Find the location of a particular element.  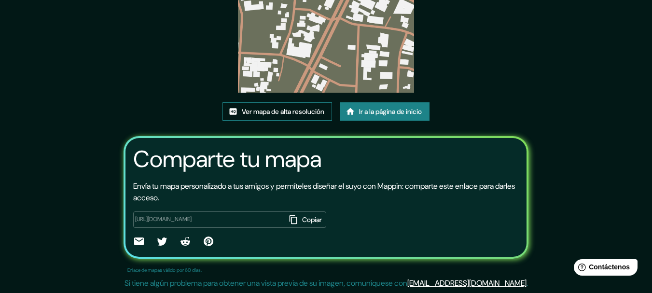

font: Ir a la página de inicio is located at coordinates (390, 111).